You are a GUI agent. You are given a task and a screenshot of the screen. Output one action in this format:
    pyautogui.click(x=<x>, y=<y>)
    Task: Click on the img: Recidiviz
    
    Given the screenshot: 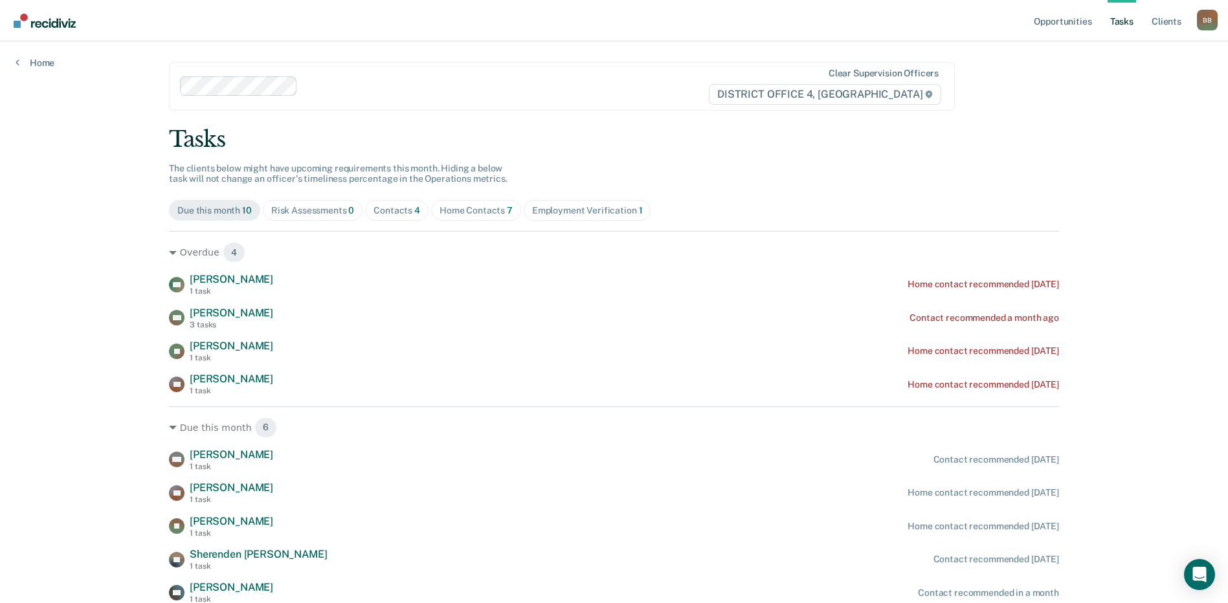 What is the action you would take?
    pyautogui.click(x=45, y=21)
    